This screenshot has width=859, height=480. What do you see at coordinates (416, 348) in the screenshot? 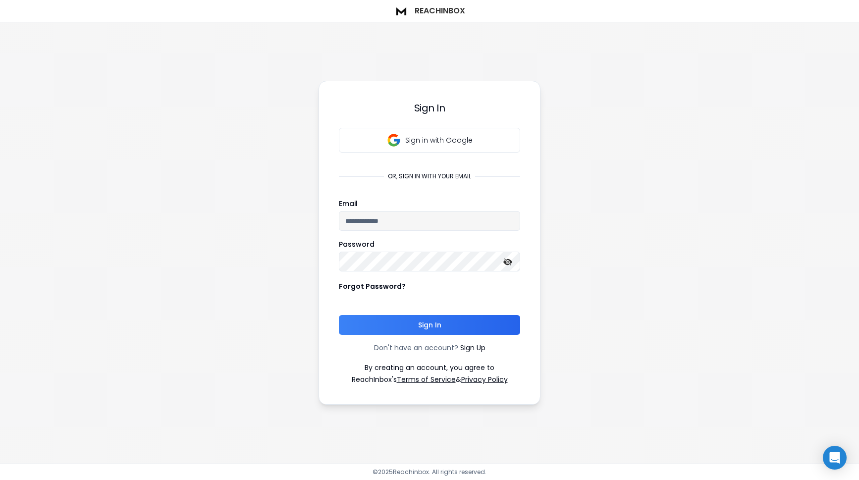
I see `p: Don't have an account?` at bounding box center [416, 348].